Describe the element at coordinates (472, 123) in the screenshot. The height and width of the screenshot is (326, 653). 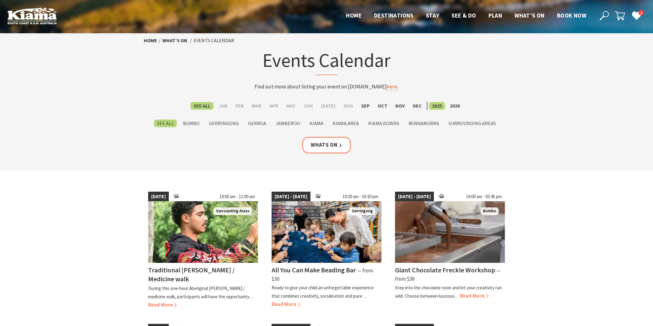
I see `label: Surrounding Areas` at that location.